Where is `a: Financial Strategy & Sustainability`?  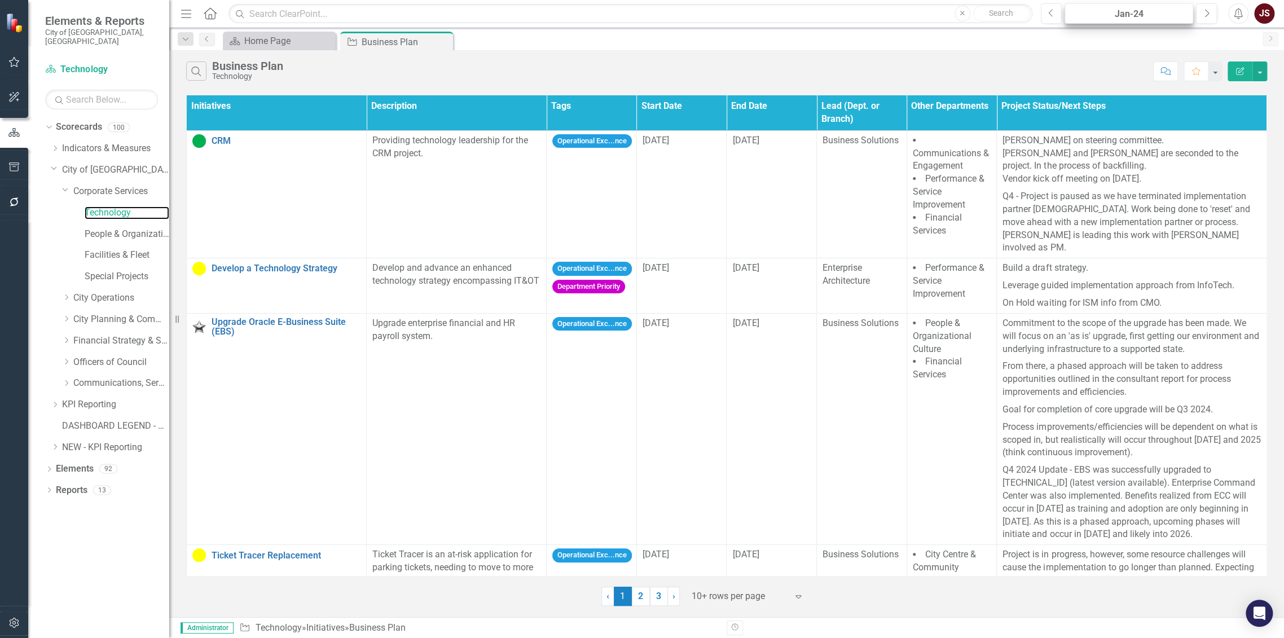
a: Financial Strategy & Sustainability is located at coordinates (121, 341).